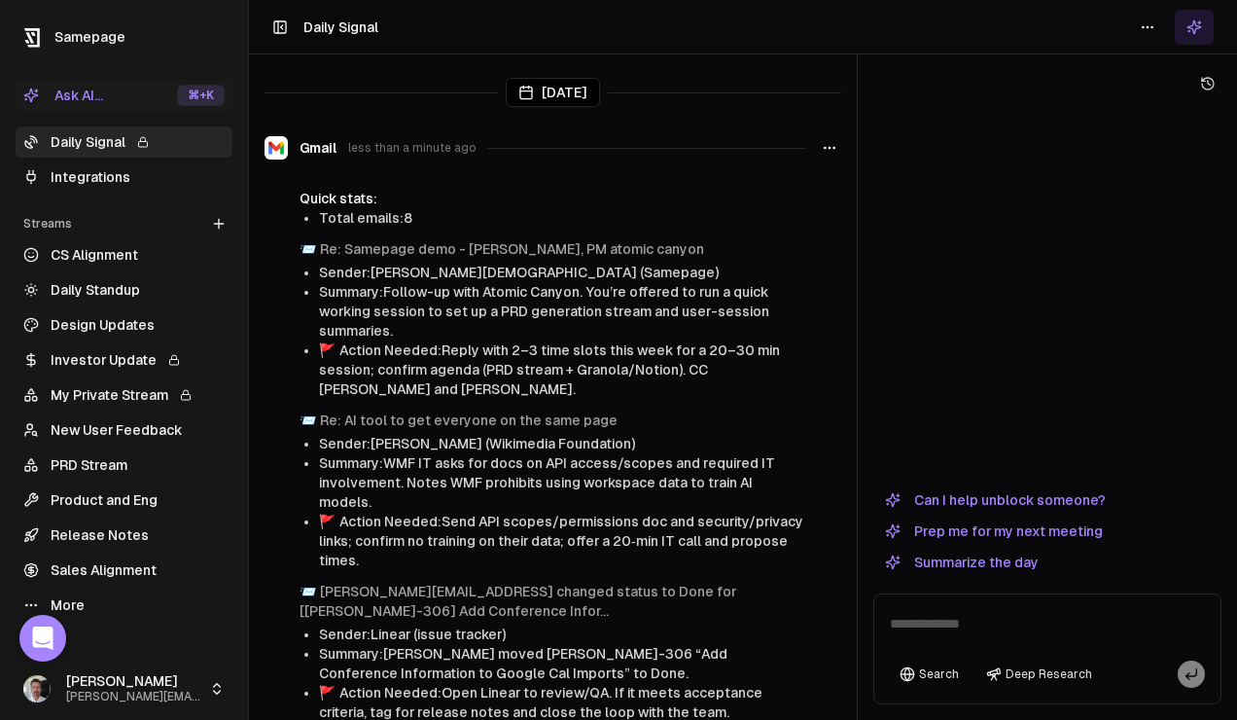  I want to click on a: Product and Eng, so click(123, 500).